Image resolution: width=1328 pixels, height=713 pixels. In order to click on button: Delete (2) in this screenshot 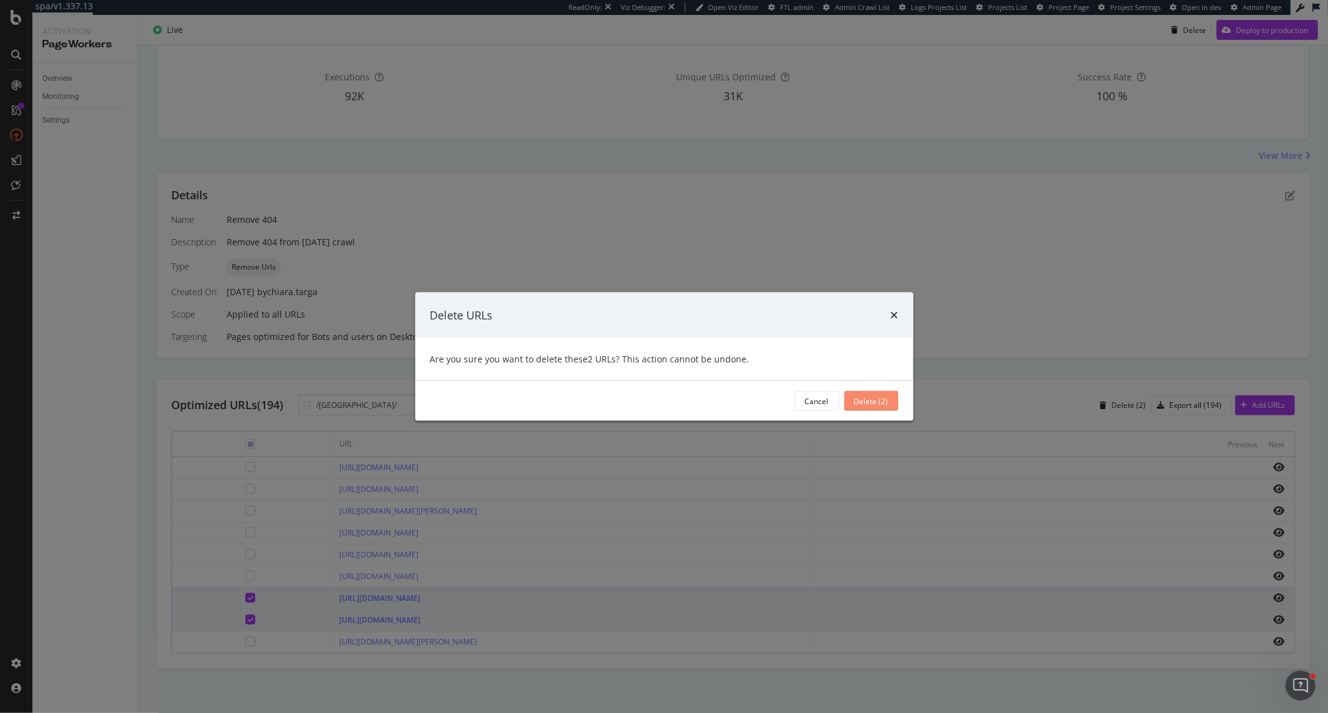, I will do `click(871, 401)`.